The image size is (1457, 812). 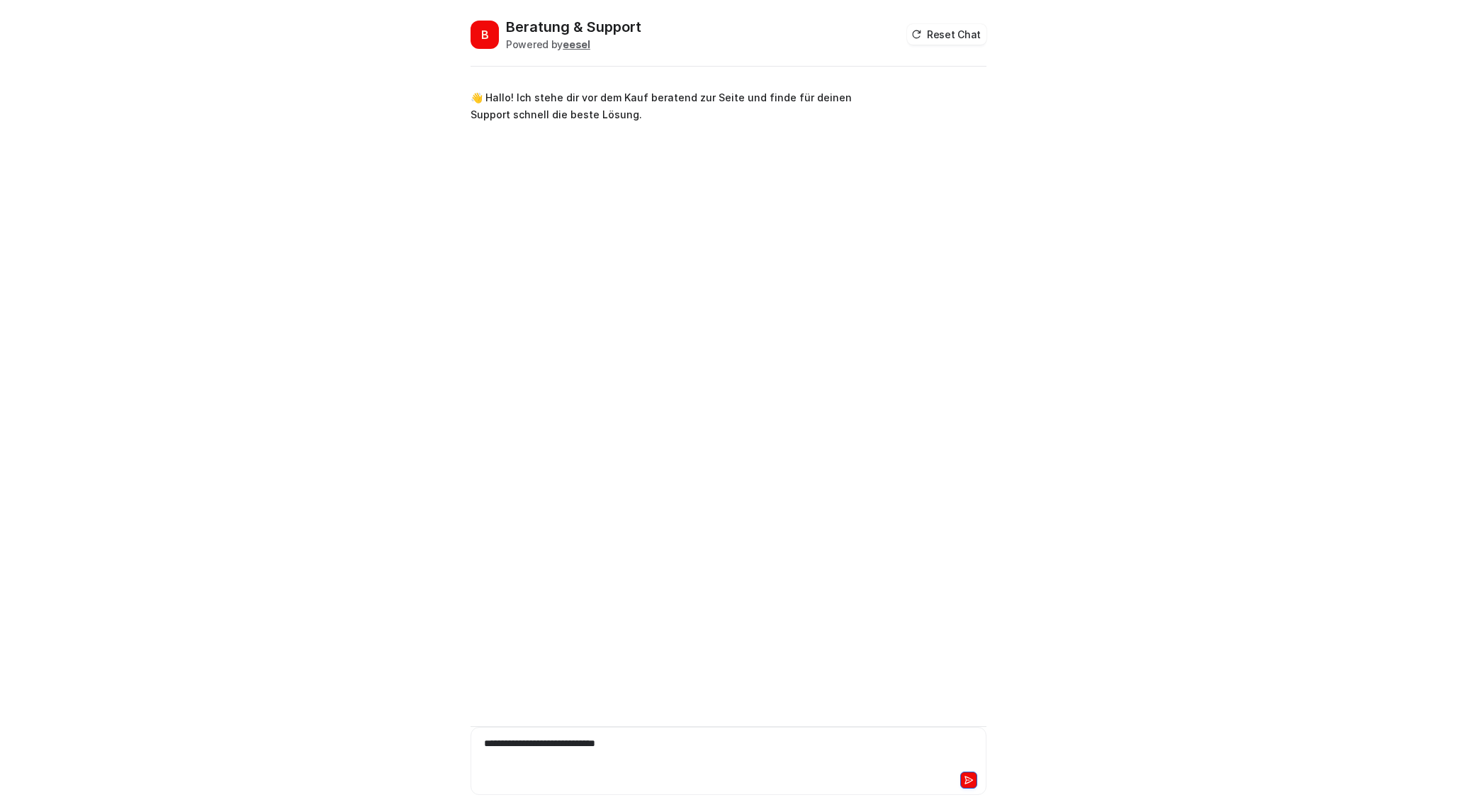 I want to click on span: B, so click(x=485, y=34).